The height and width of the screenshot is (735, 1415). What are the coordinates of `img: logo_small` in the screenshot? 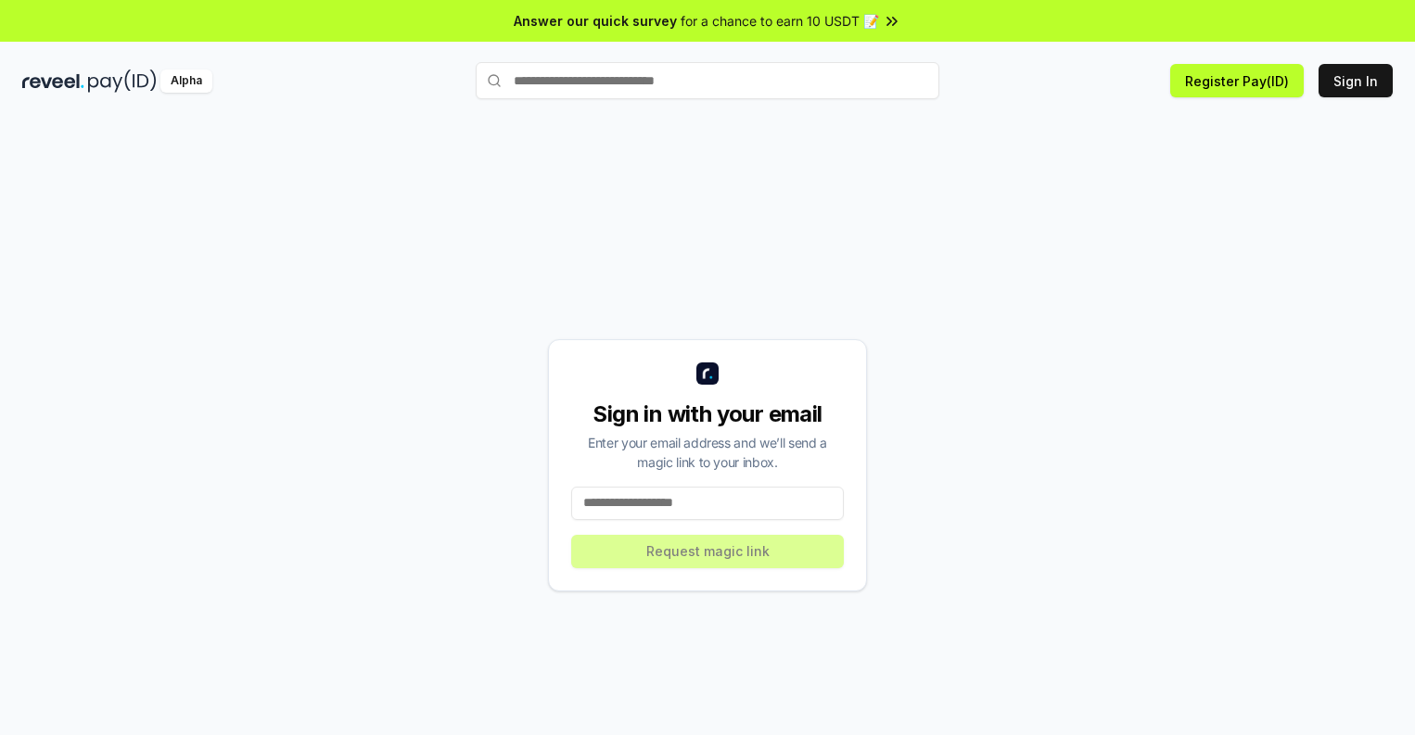 It's located at (708, 374).